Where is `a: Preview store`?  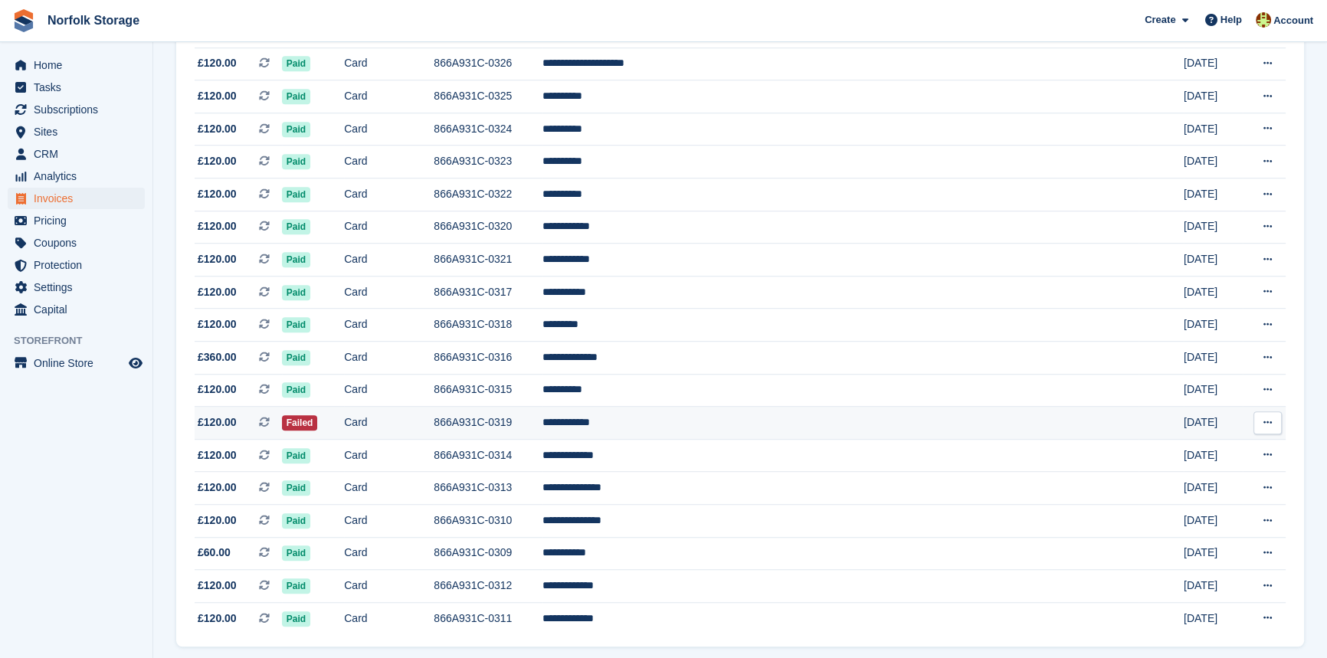 a: Preview store is located at coordinates (136, 363).